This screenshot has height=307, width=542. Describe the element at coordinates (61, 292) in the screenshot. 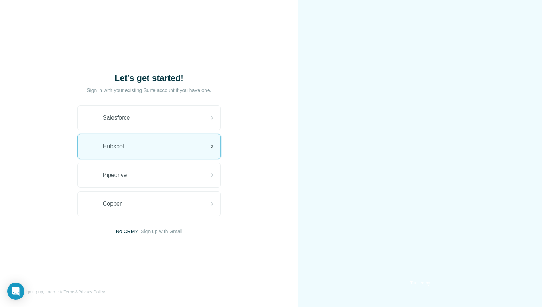

I see `span: By signing up, I agree to &` at that location.